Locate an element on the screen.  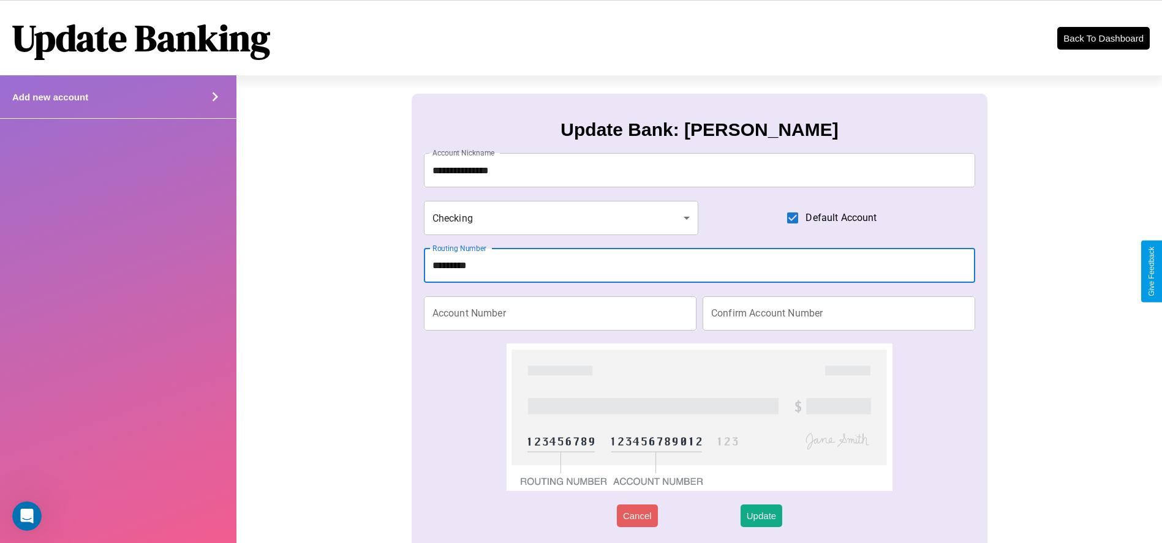
h1: Update Banking is located at coordinates (141, 38).